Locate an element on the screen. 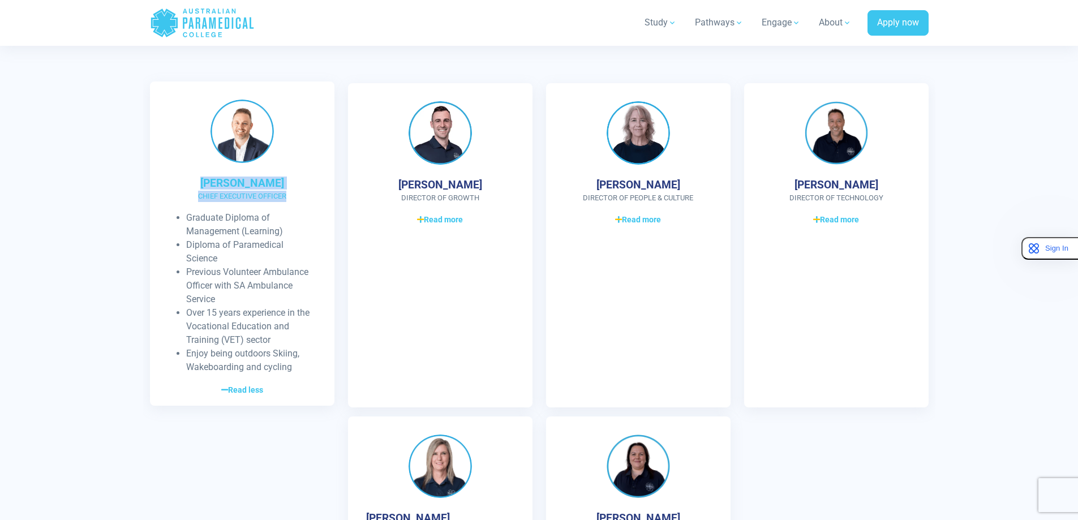 Image resolution: width=1078 pixels, height=520 pixels. img: Ben Poppy is located at coordinates (242, 131).